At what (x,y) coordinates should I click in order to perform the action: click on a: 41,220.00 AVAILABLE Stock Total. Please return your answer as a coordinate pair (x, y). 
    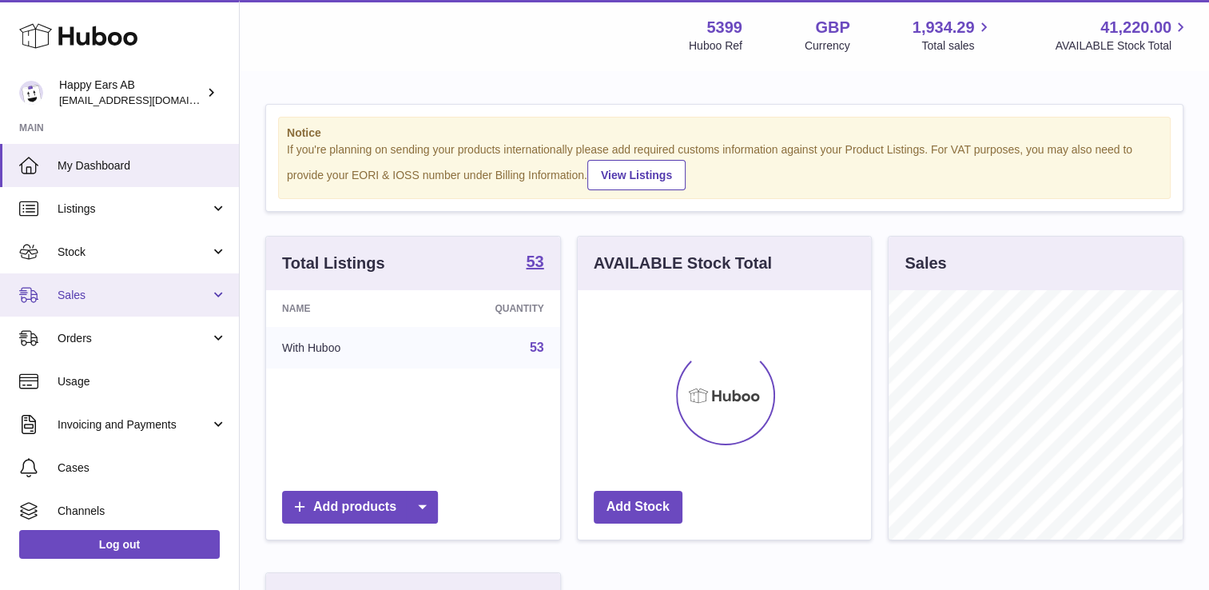
    Looking at the image, I should click on (1122, 35).